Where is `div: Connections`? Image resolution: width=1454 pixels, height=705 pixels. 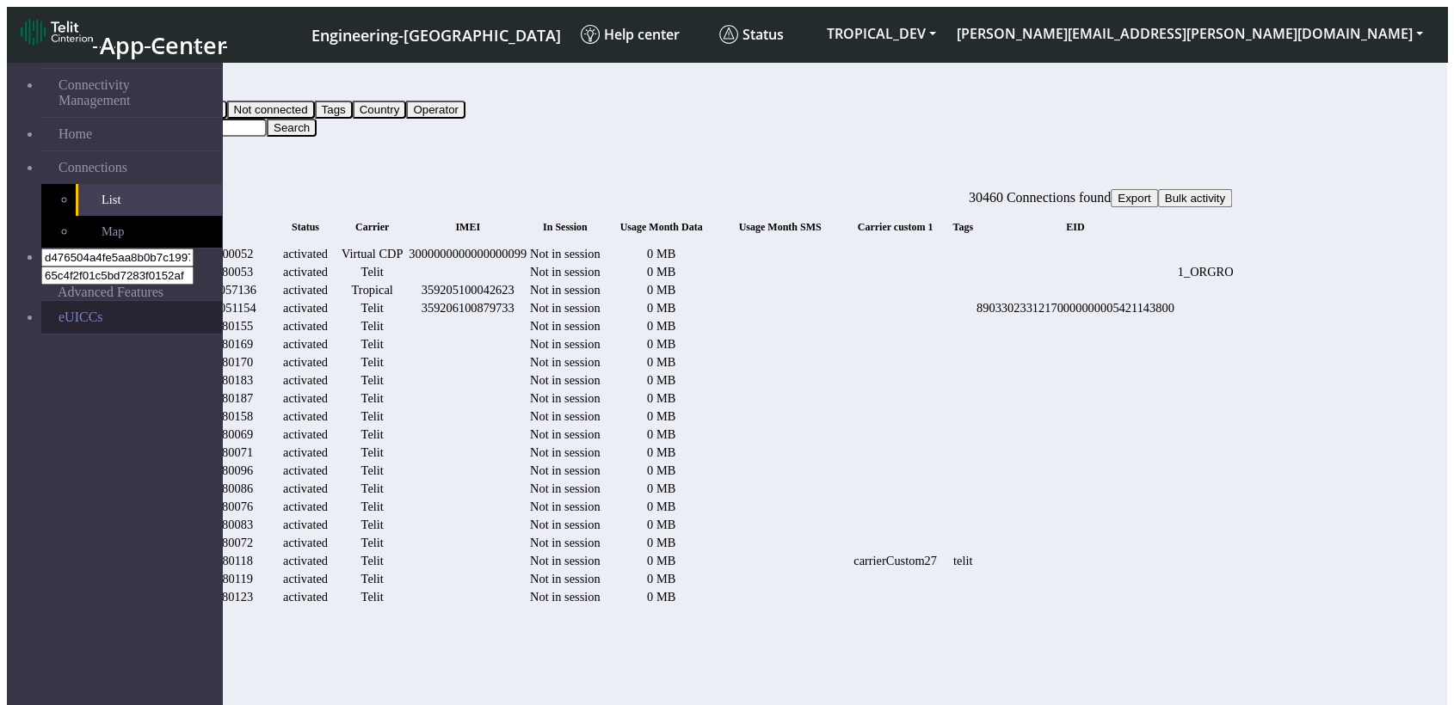 div: Connections is located at coordinates (673, 182).